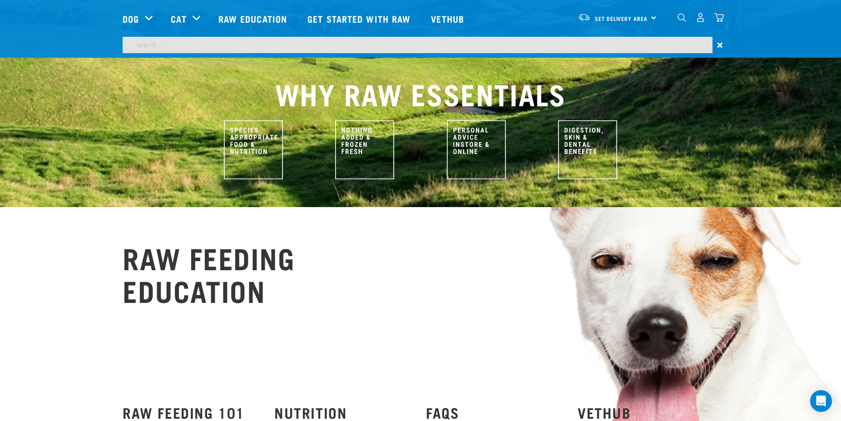  I want to click on h3: FAQS, so click(496, 412).